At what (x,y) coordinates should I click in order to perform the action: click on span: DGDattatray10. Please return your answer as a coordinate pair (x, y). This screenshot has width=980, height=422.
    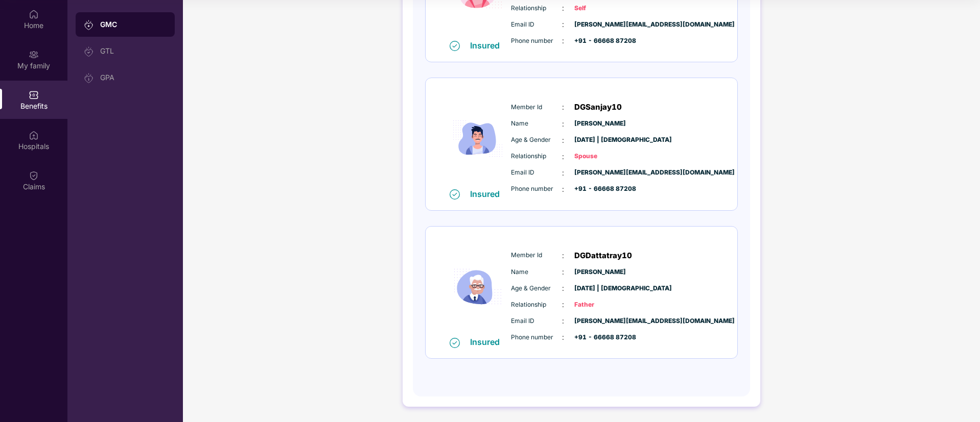
    Looking at the image, I should click on (603, 256).